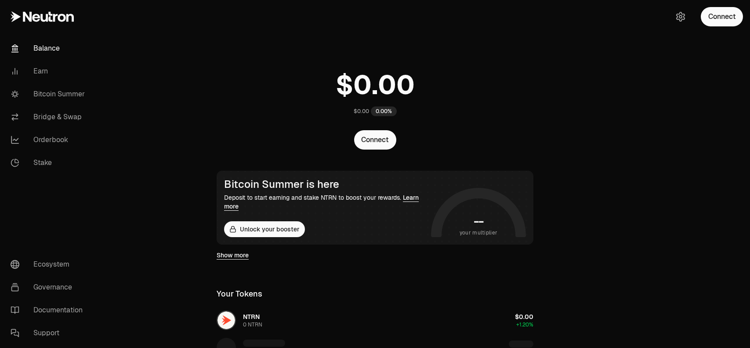 The width and height of the screenshot is (750, 348). Describe the element at coordinates (264, 229) in the screenshot. I see `button: Unlock your booster` at that location.